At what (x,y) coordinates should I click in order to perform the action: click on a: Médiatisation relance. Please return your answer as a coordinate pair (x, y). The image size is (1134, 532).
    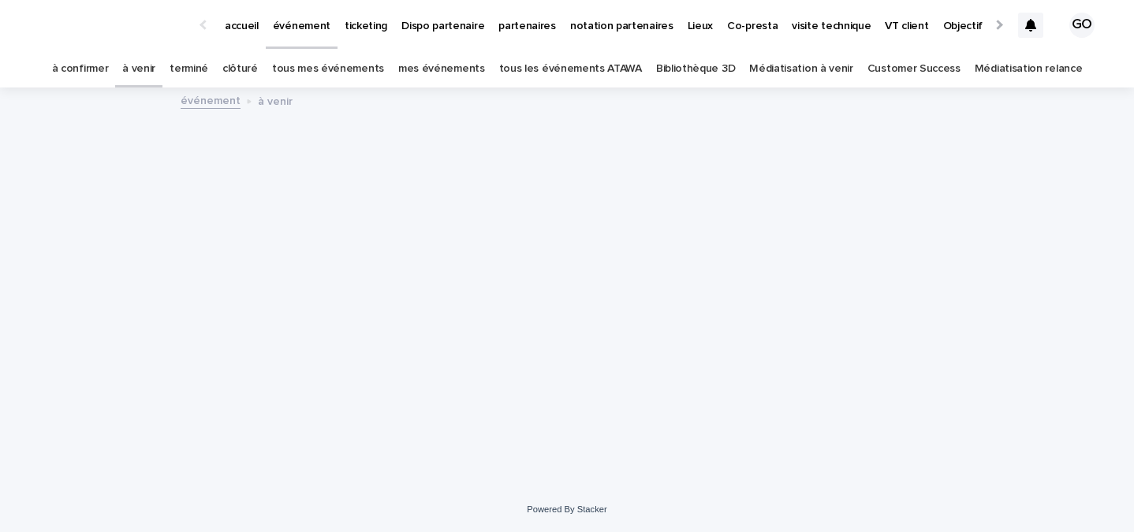
    Looking at the image, I should click on (1028, 69).